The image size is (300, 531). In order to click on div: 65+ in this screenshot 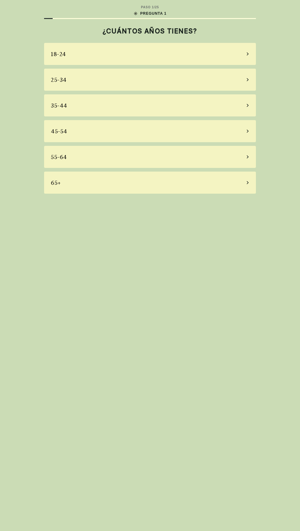, I will do `click(56, 183)`.